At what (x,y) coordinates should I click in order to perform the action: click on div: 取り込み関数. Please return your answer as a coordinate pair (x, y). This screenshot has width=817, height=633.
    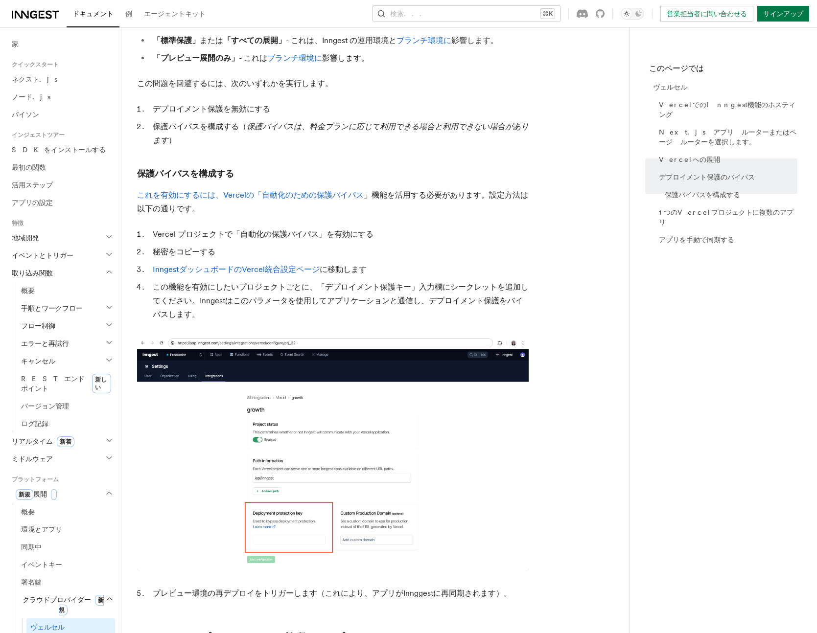
    Looking at the image, I should click on (61, 357).